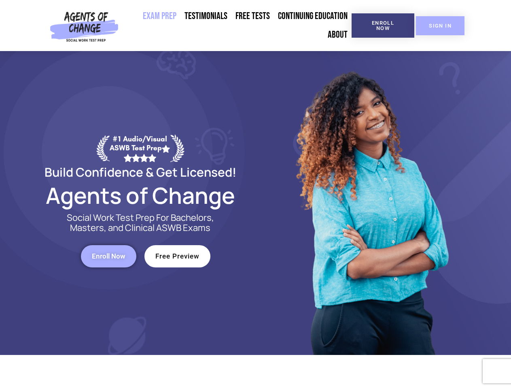 The width and height of the screenshot is (511, 389). I want to click on h2: Build Confidence & Get Licensed!, so click(140, 172).